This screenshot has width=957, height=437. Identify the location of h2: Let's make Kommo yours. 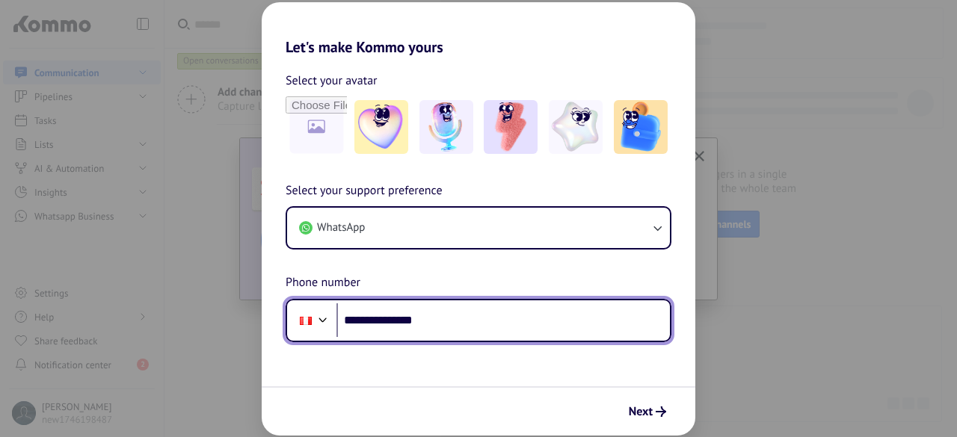
(479, 29).